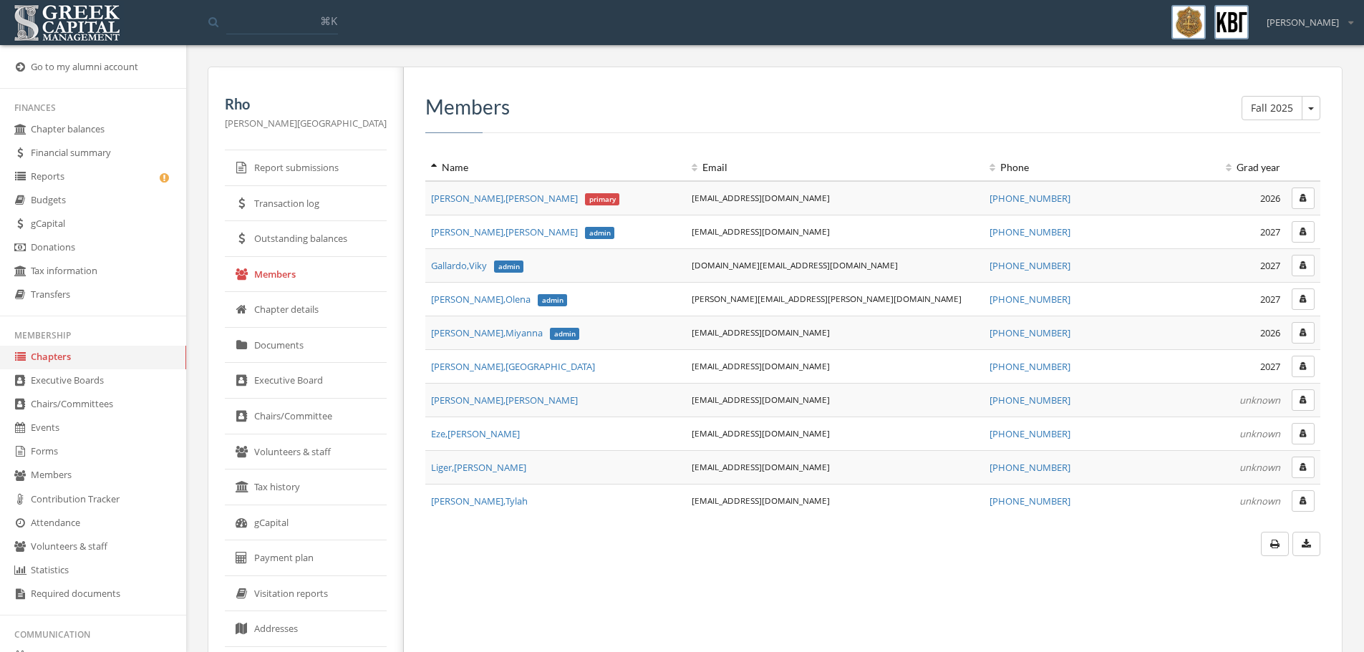 The image size is (1364, 652). What do you see at coordinates (329, 21) in the screenshot?
I see `span: ⌘K` at bounding box center [329, 21].